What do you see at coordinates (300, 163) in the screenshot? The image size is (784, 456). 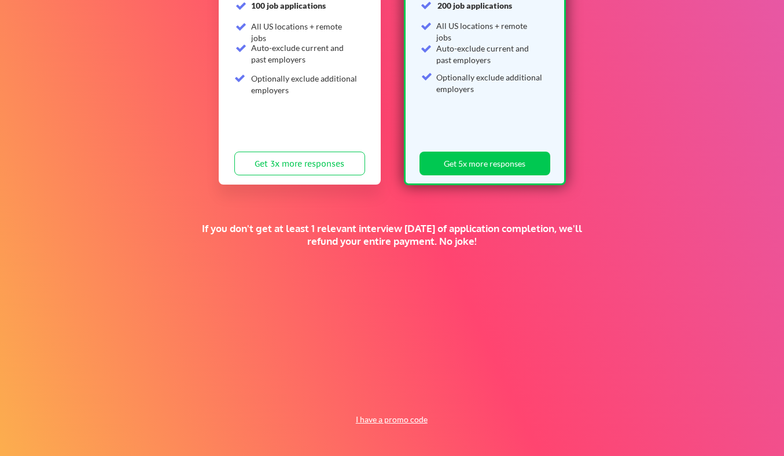 I see `button: Get 3x more responses` at bounding box center [300, 163].